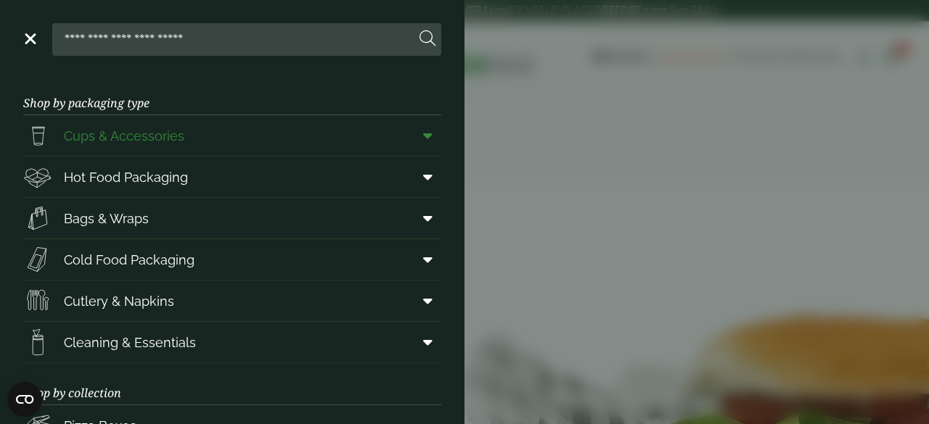  Describe the element at coordinates (38, 260) in the screenshot. I see `img: Sandwich_box.svg` at that location.